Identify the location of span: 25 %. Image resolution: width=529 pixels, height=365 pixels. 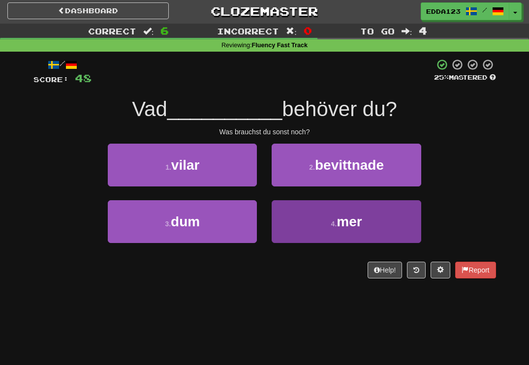
(442, 77).